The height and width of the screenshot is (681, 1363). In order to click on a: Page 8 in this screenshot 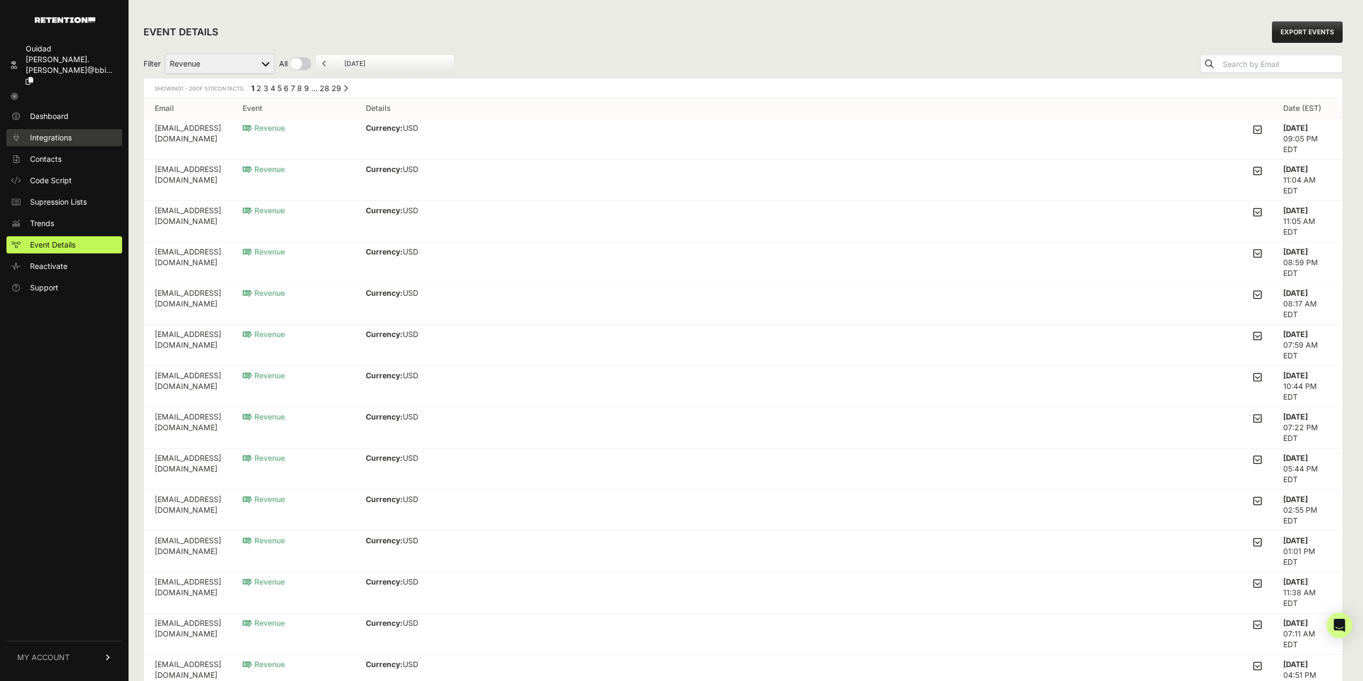, I will do `click(299, 88)`.